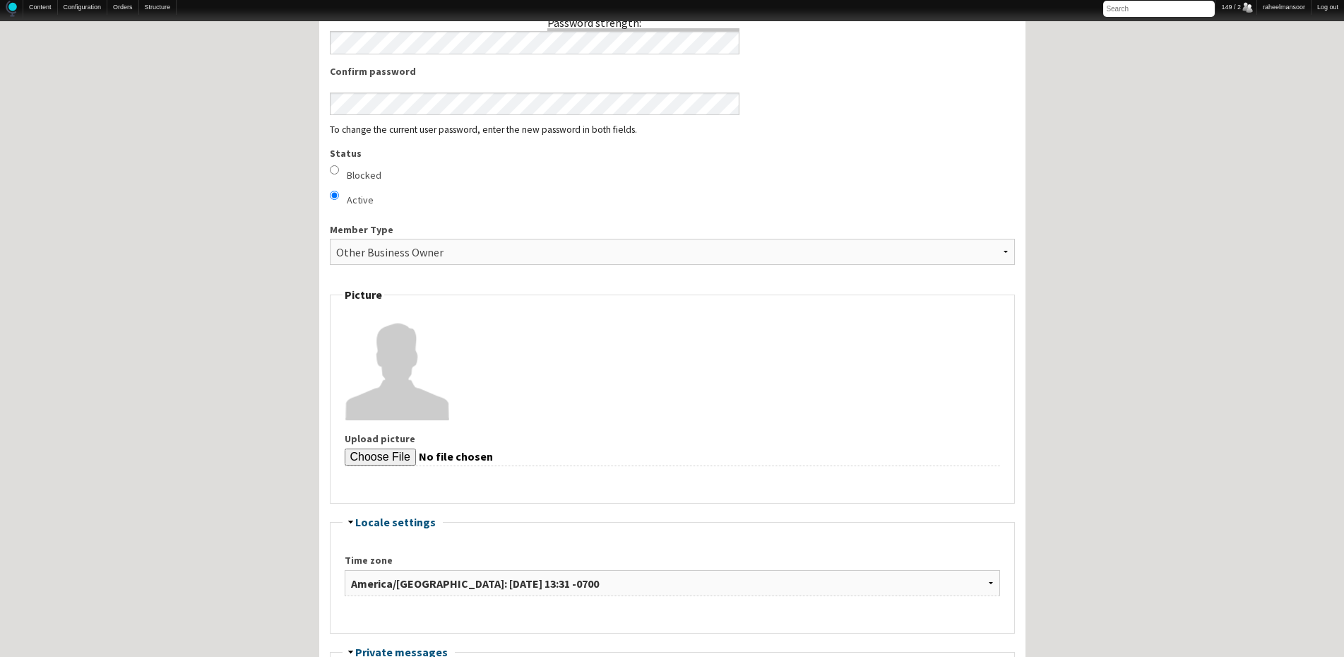 This screenshot has width=1344, height=657. Describe the element at coordinates (672, 560) in the screenshot. I see `label: Time zone` at that location.